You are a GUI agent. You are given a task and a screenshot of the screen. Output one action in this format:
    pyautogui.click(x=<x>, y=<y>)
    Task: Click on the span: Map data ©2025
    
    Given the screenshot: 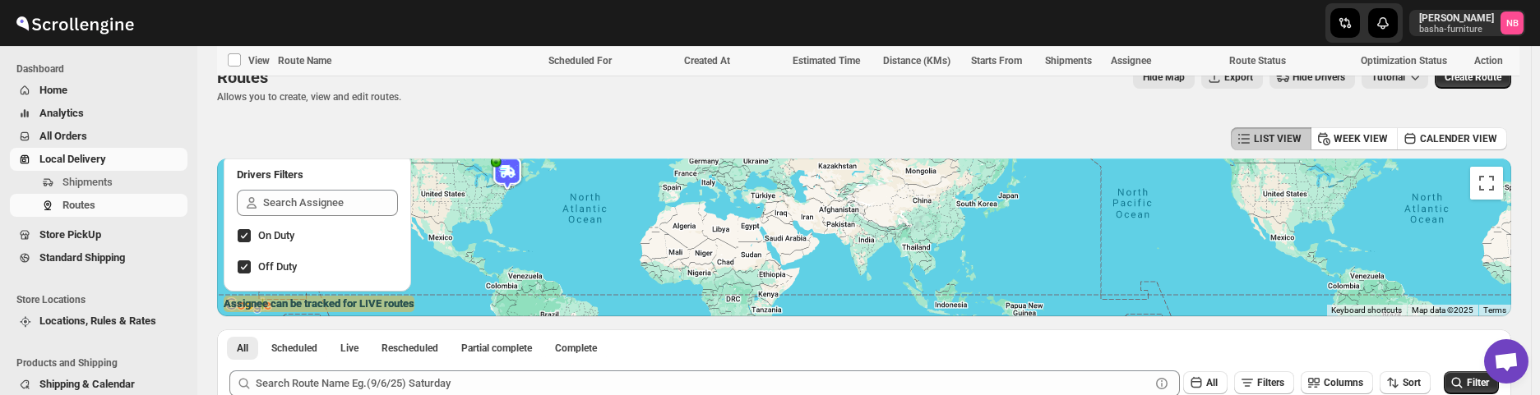 What is the action you would take?
    pyautogui.click(x=1442, y=310)
    